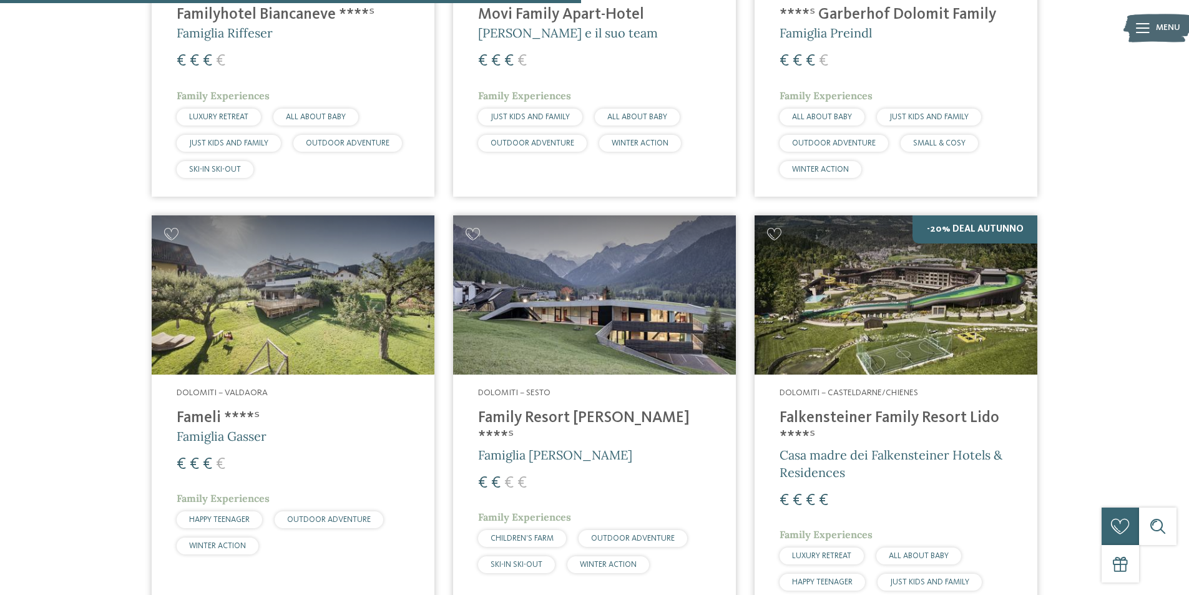 This screenshot has height=595, width=1189. What do you see at coordinates (826, 32) in the screenshot?
I see `span: Famiglia Preindl` at bounding box center [826, 32].